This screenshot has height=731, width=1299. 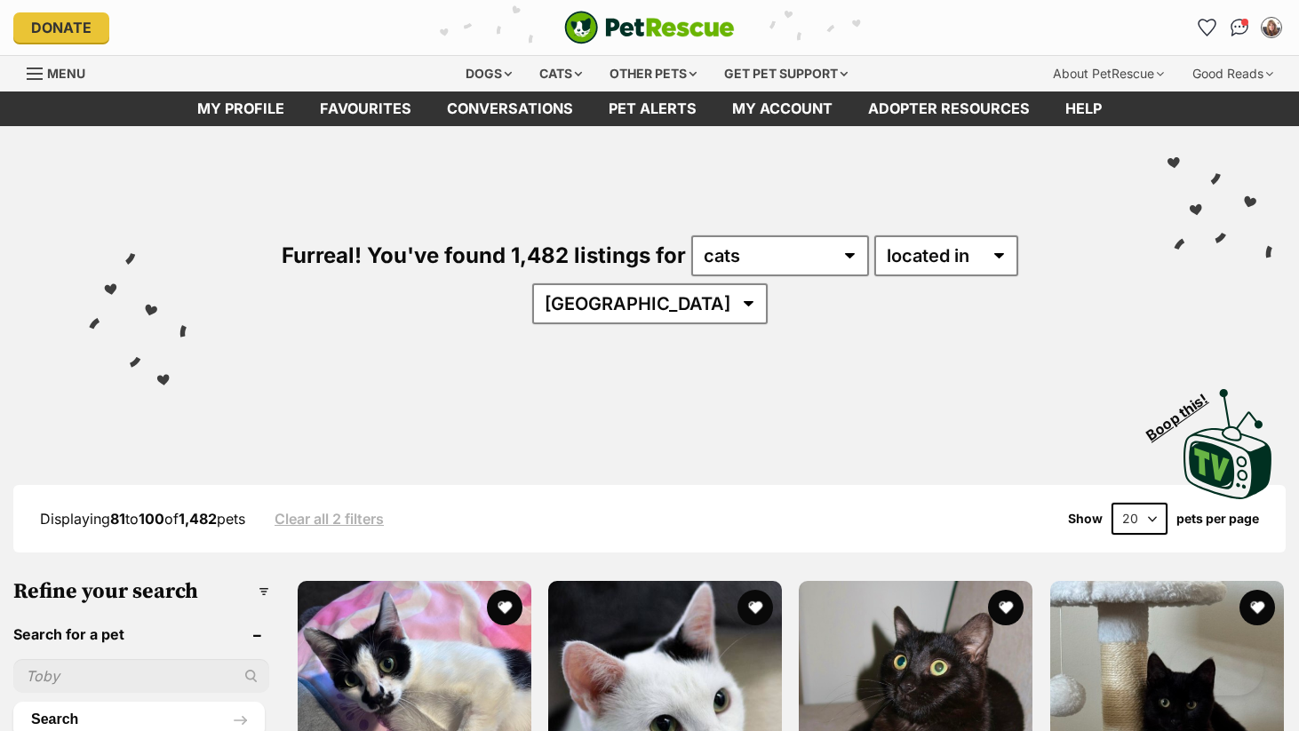 What do you see at coordinates (650, 28) in the screenshot?
I see `a: PetRescue` at bounding box center [650, 28].